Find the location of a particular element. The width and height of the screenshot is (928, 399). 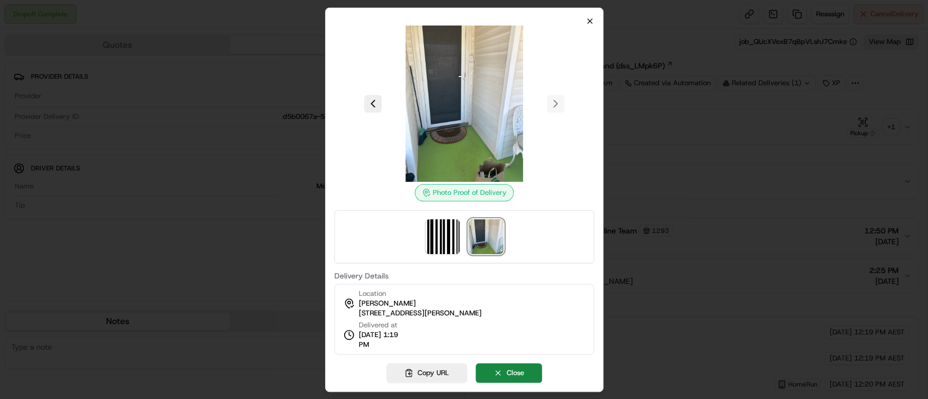

div: Photo Proof of Delivery is located at coordinates (464, 193).